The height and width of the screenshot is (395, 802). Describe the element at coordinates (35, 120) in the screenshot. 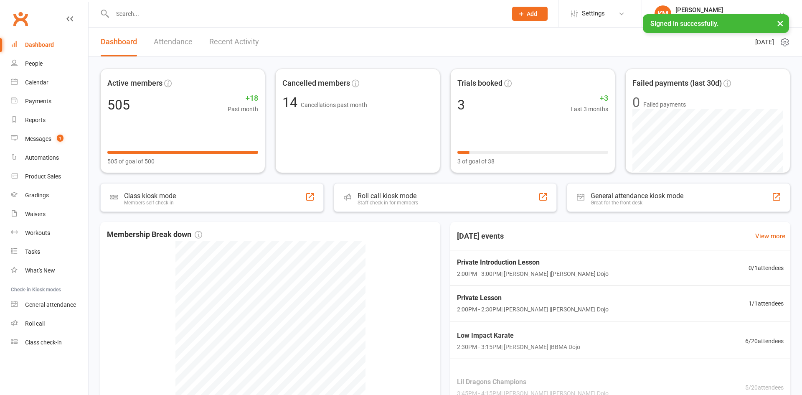

I see `div: Reports` at that location.